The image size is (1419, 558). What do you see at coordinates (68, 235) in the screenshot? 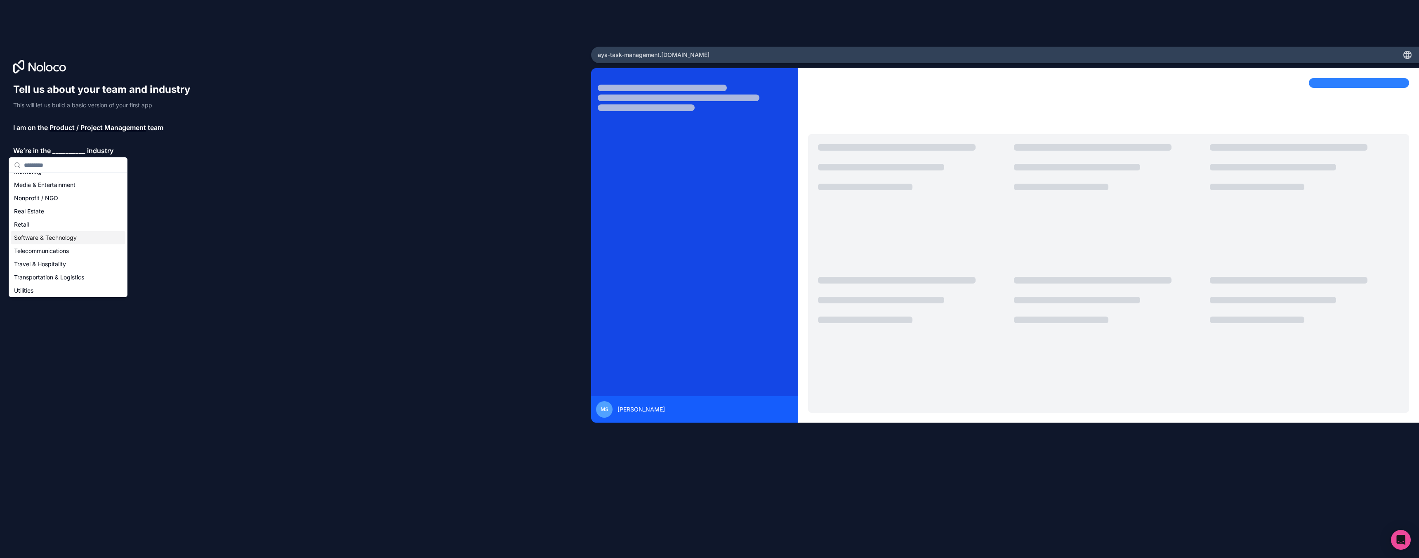
I see `div: Suggestions` at bounding box center [68, 235].